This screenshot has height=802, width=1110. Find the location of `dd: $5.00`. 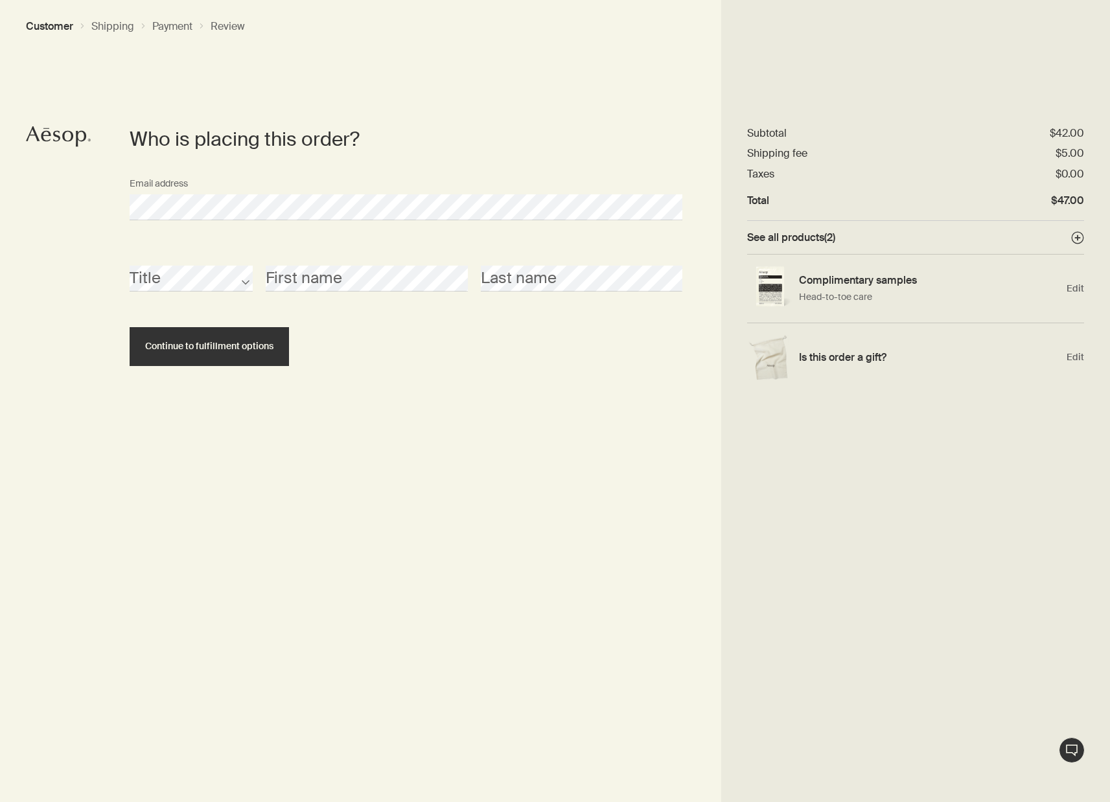

dd: $5.00 is located at coordinates (1069, 153).